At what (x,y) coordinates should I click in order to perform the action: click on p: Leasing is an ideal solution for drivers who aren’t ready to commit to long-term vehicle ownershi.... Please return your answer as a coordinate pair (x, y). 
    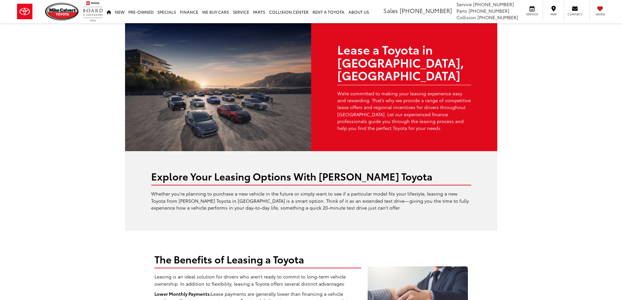
    Looking at the image, I should click on (257, 280).